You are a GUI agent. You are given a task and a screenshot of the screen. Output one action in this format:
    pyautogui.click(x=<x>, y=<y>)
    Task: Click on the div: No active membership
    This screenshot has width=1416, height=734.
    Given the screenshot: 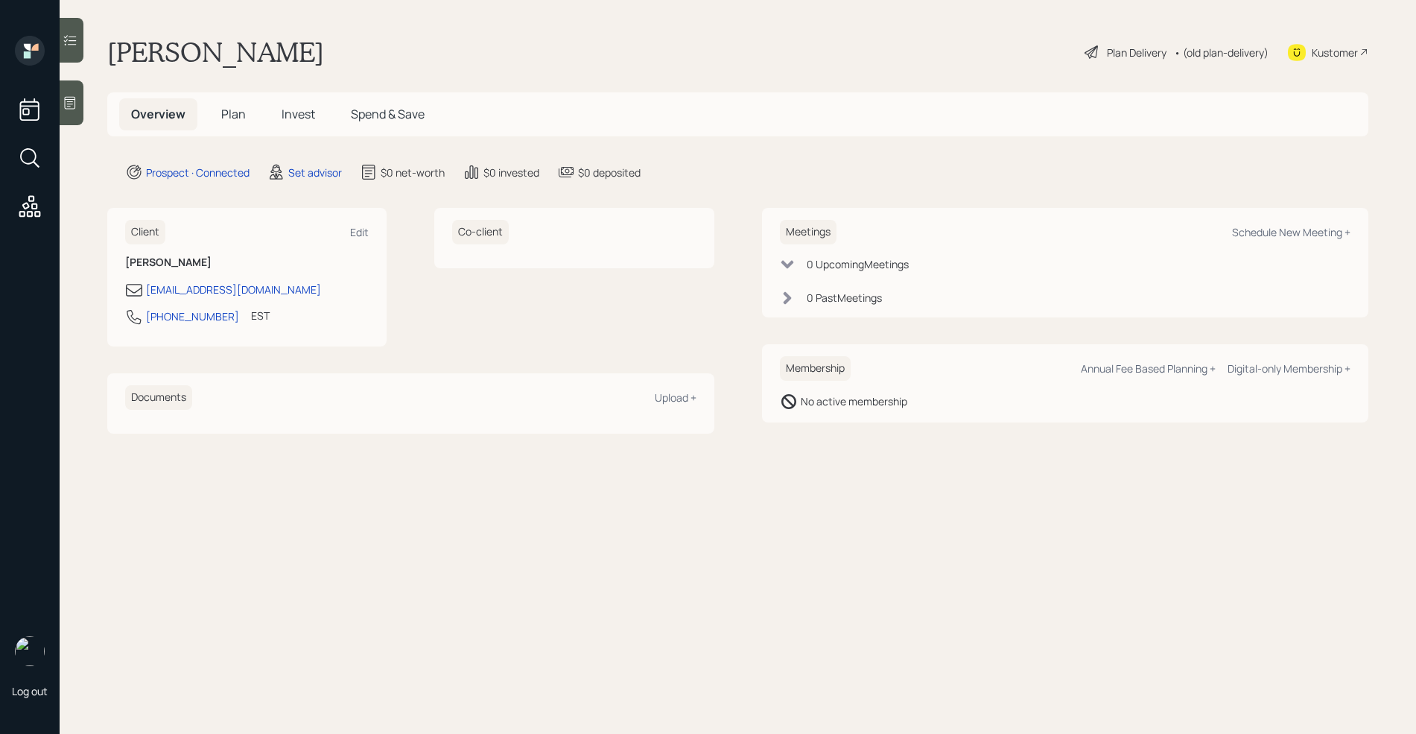 What is the action you would take?
    pyautogui.click(x=854, y=401)
    